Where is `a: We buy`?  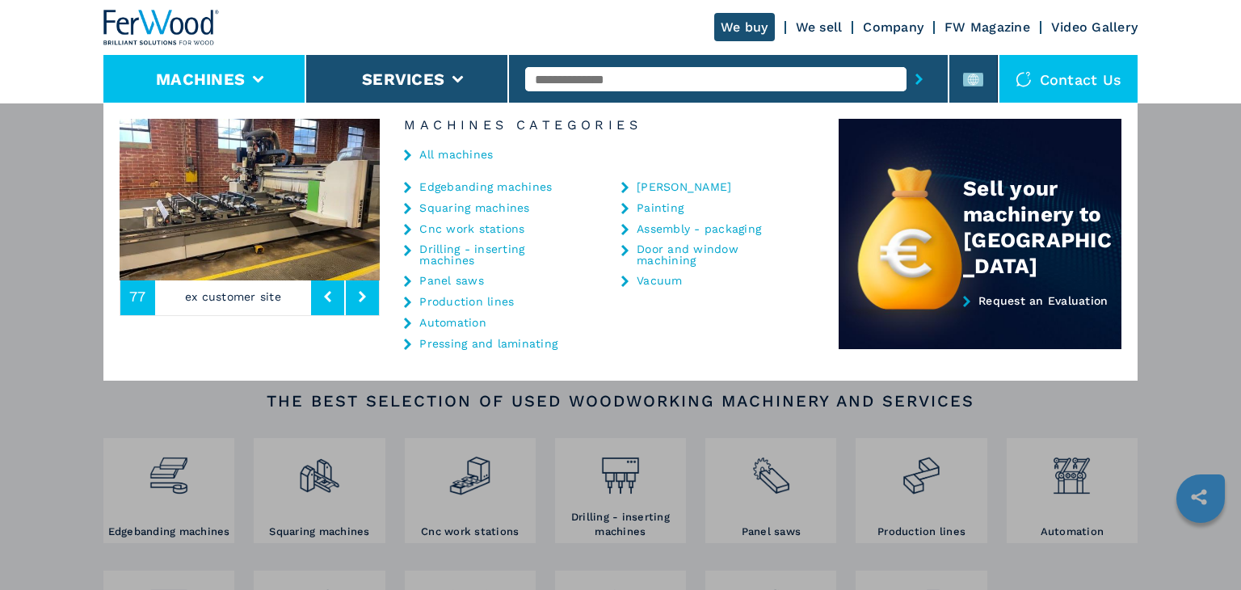 a: We buy is located at coordinates (744, 27).